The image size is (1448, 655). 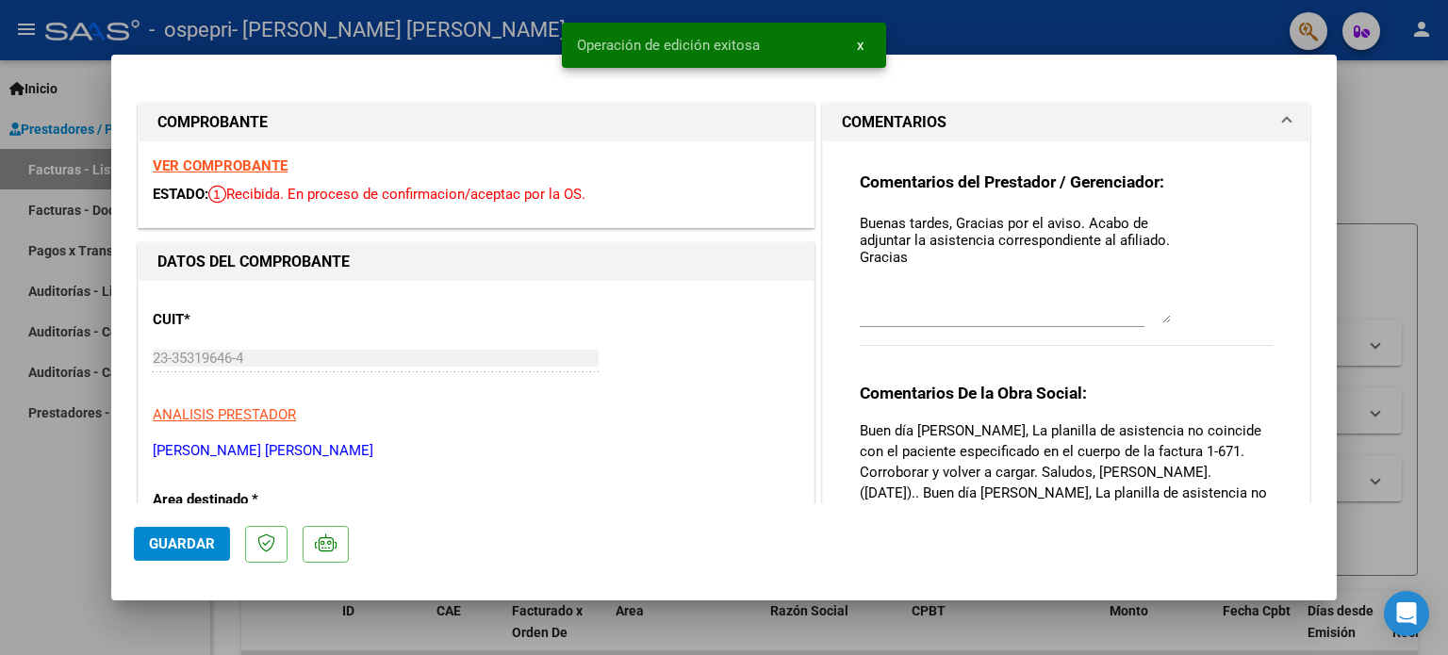 I want to click on p: Area destinado *, so click(x=250, y=500).